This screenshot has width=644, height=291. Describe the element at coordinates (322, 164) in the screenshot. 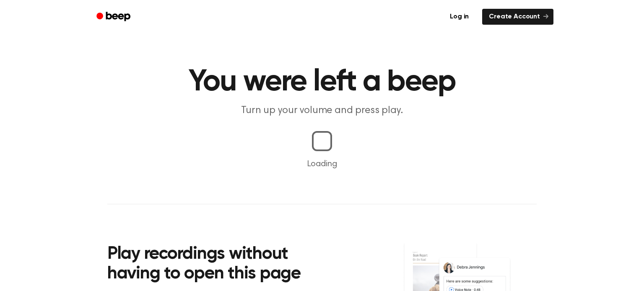

I see `p: Loading` at that location.